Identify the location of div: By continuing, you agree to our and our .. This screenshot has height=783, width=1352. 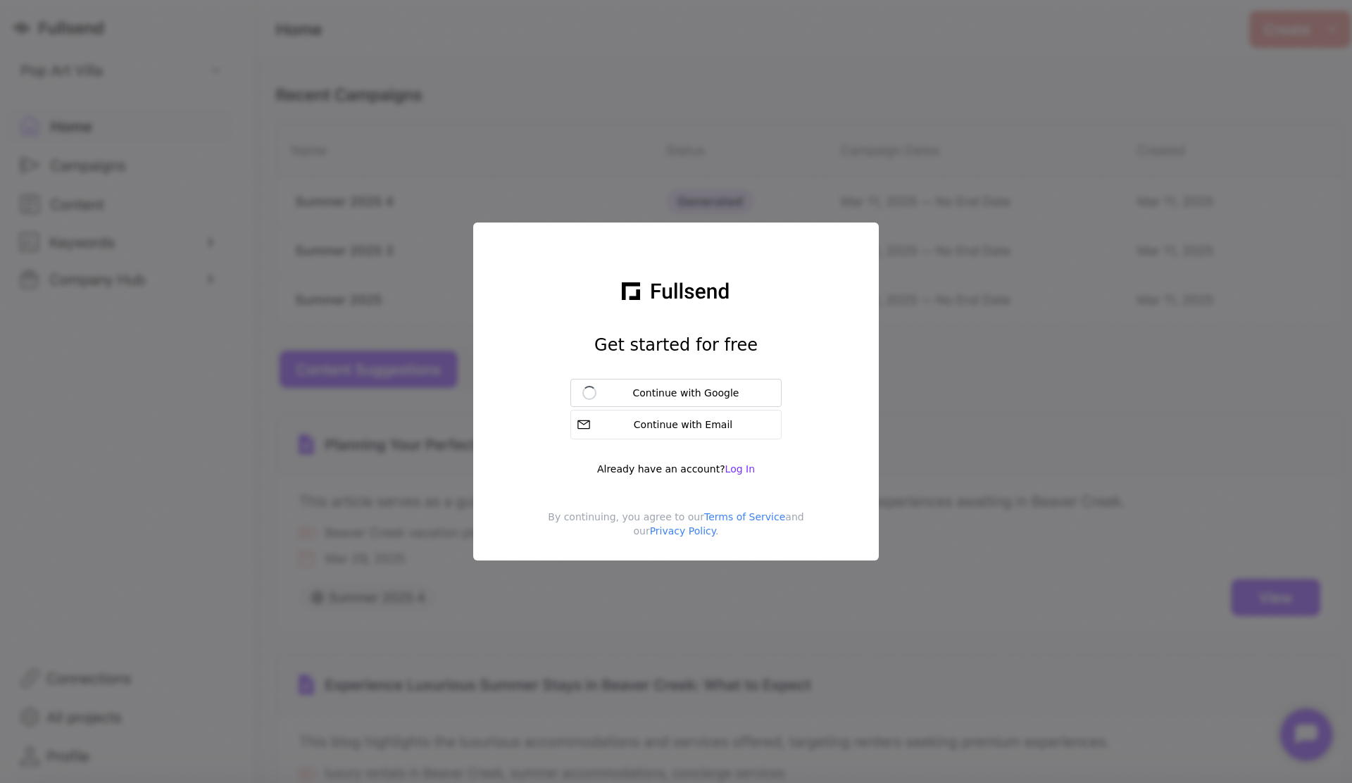
(676, 529).